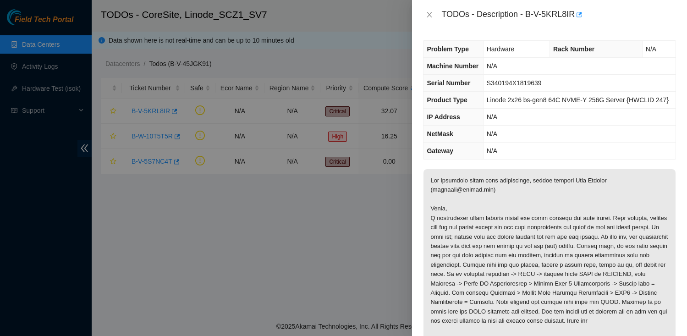 This screenshot has width=687, height=336. What do you see at coordinates (501, 49) in the screenshot?
I see `span: Hardware` at bounding box center [501, 49].